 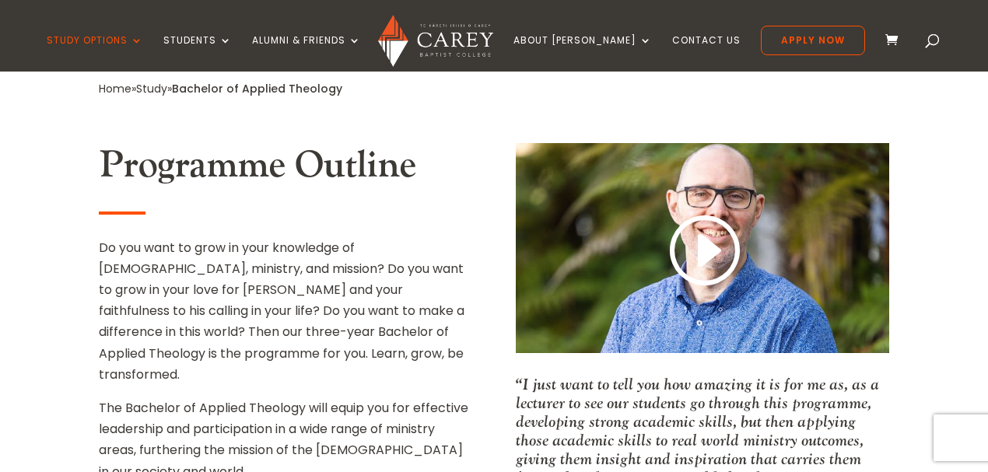 I want to click on a: Alumni & Friends, so click(x=307, y=53).